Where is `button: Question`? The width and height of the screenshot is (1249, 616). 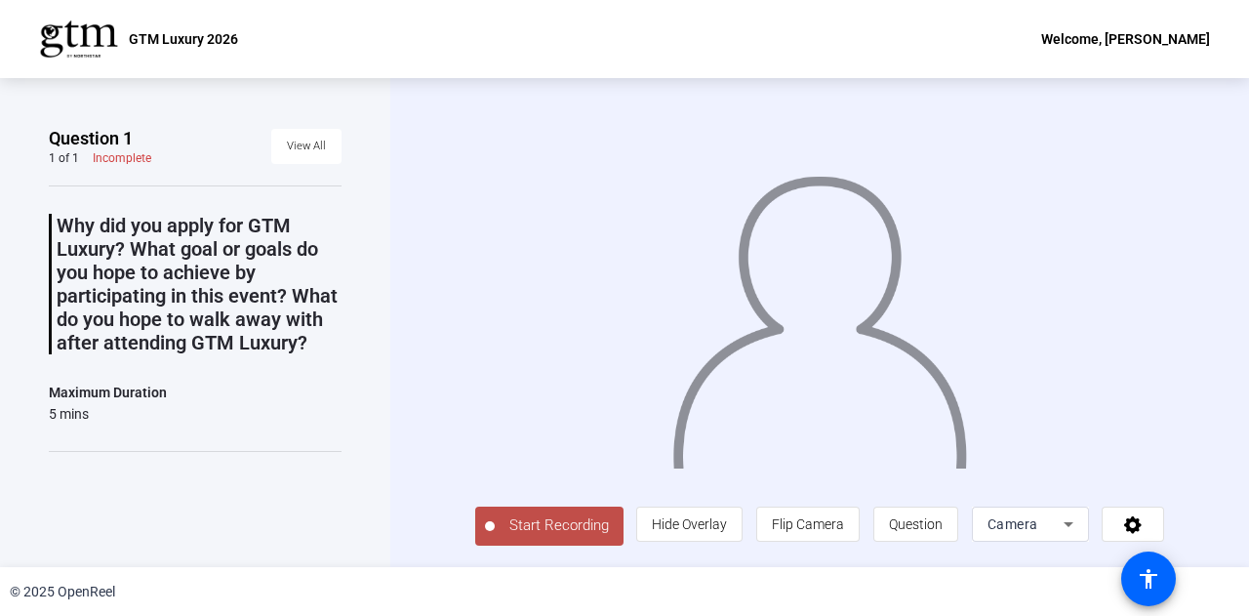 button: Question is located at coordinates (915, 524).